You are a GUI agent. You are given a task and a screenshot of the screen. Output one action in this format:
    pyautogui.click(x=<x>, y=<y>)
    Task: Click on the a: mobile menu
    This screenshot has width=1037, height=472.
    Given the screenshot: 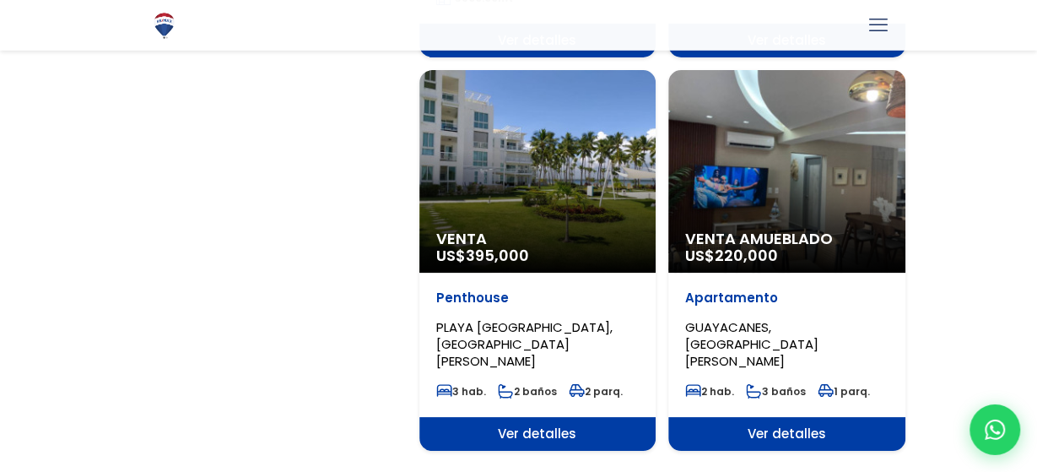 What is the action you would take?
    pyautogui.click(x=879, y=25)
    